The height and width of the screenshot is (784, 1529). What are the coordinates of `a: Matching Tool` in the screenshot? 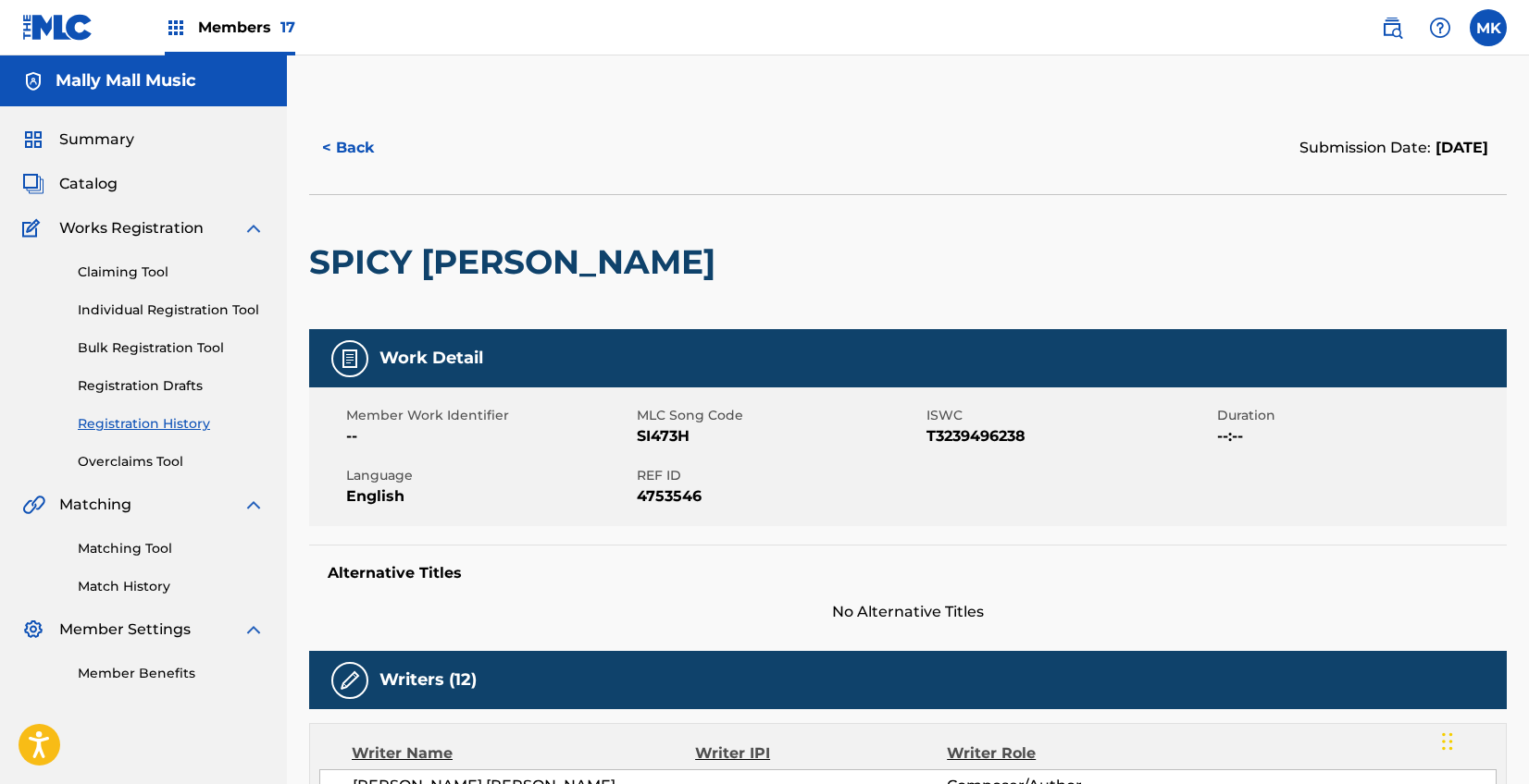 It's located at (171, 549).